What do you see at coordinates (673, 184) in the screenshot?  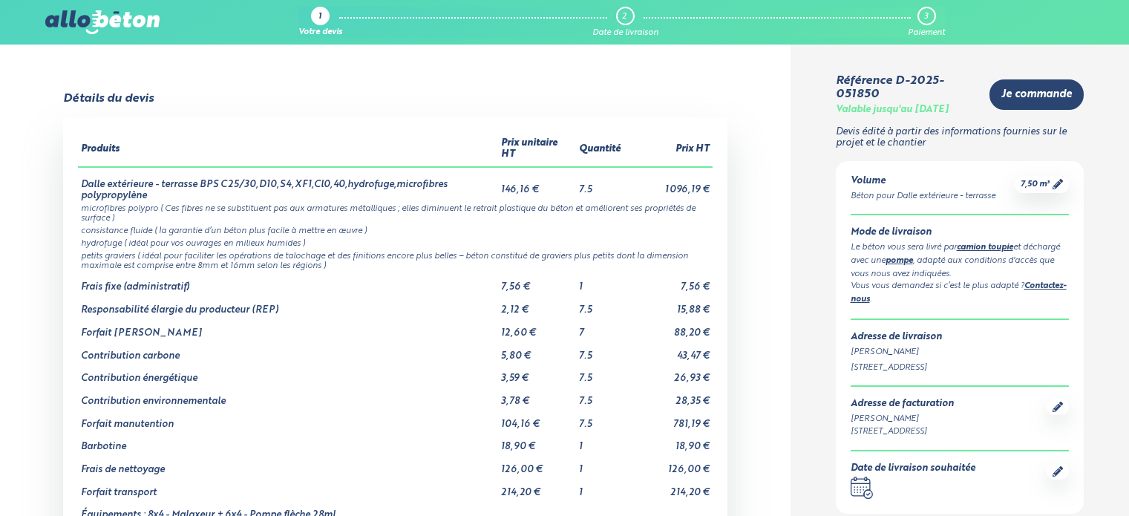 I see `td: 1 096,19 €` at bounding box center [673, 184].